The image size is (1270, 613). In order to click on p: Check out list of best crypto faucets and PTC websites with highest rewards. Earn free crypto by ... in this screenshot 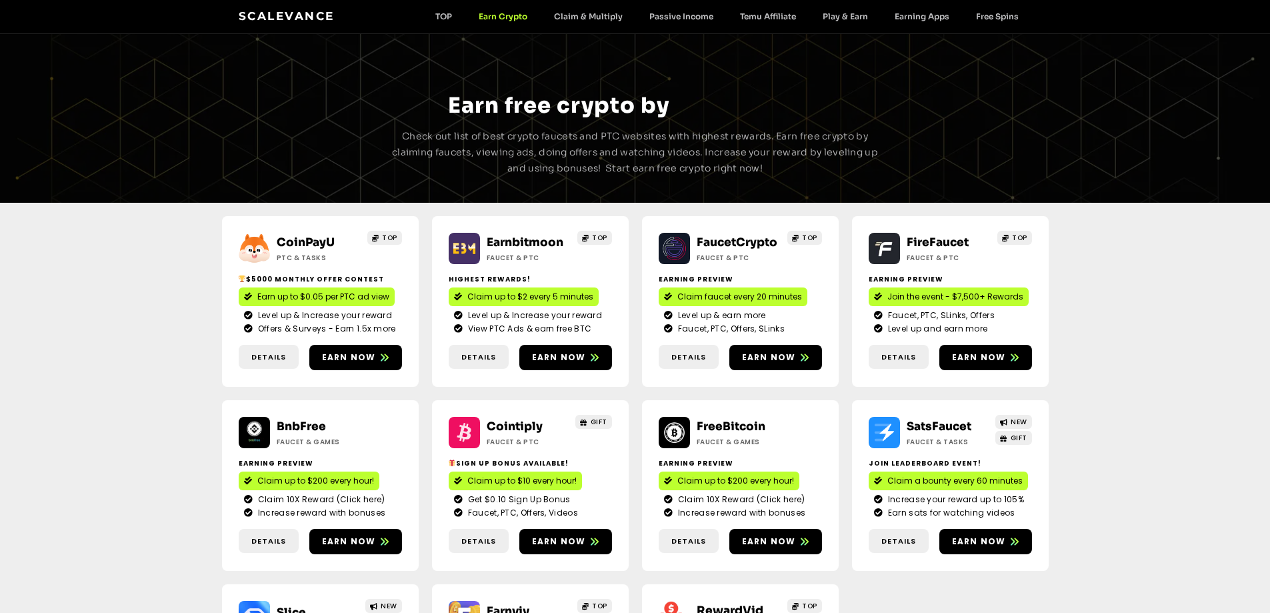, I will do `click(635, 152)`.